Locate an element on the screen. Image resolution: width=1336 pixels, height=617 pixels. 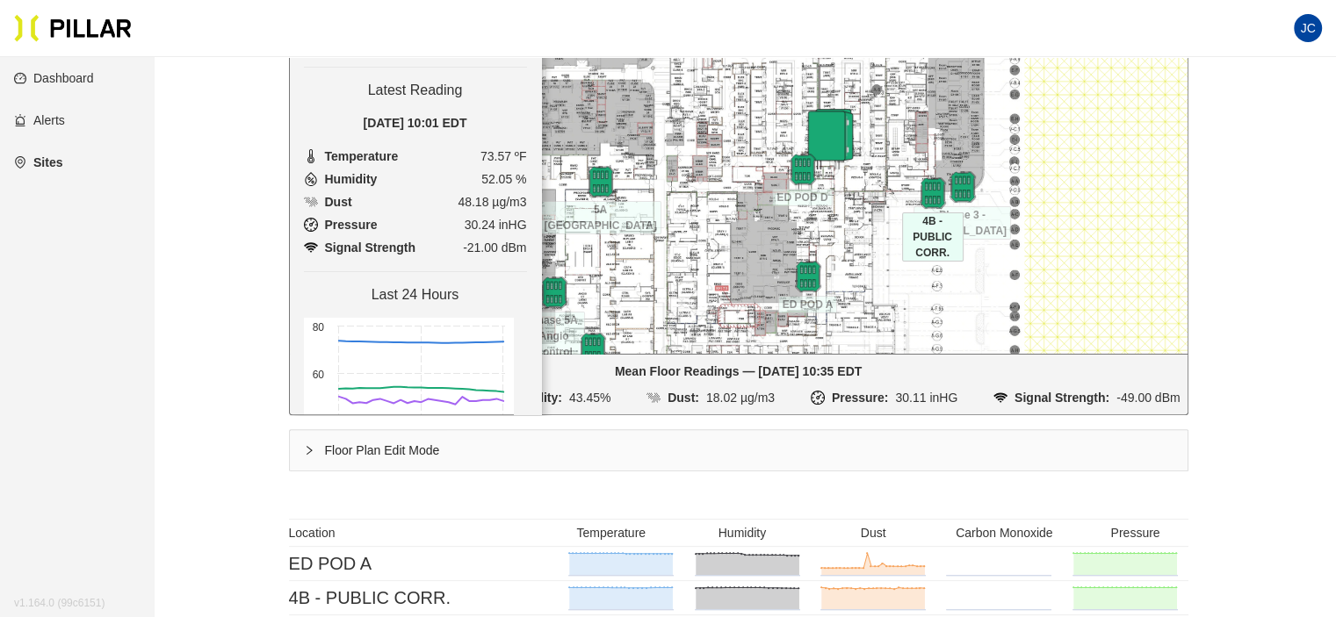
img: Dust is located at coordinates (311, 202).